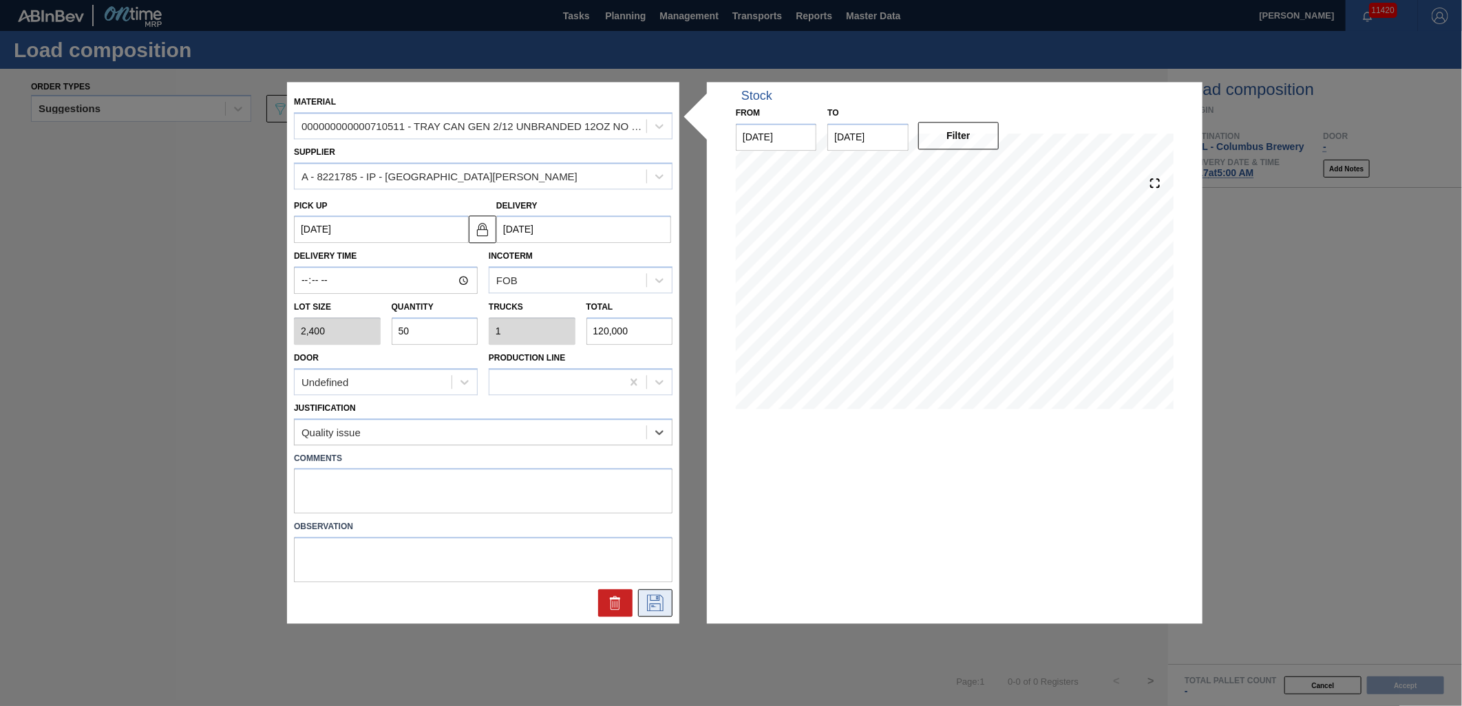  What do you see at coordinates (483, 229) in the screenshot?
I see `img: locked` at bounding box center [483, 229].